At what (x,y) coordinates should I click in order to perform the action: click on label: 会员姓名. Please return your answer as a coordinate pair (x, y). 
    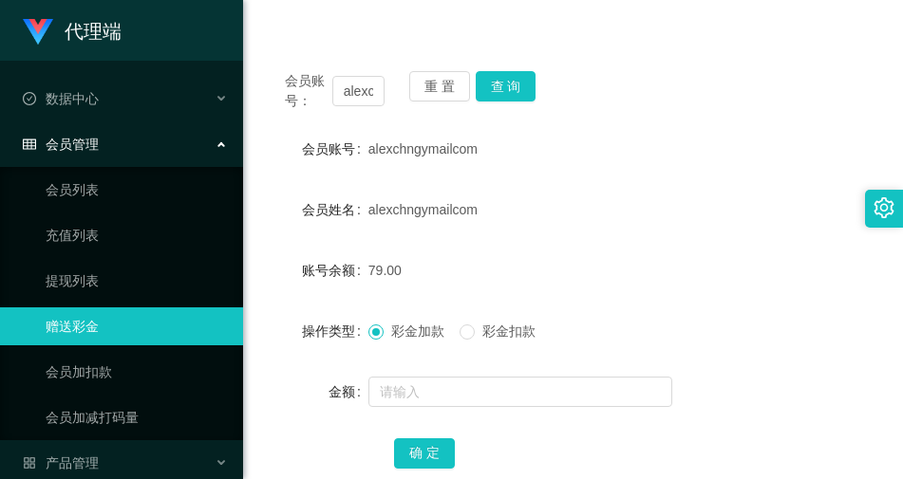
    Looking at the image, I should click on (335, 210).